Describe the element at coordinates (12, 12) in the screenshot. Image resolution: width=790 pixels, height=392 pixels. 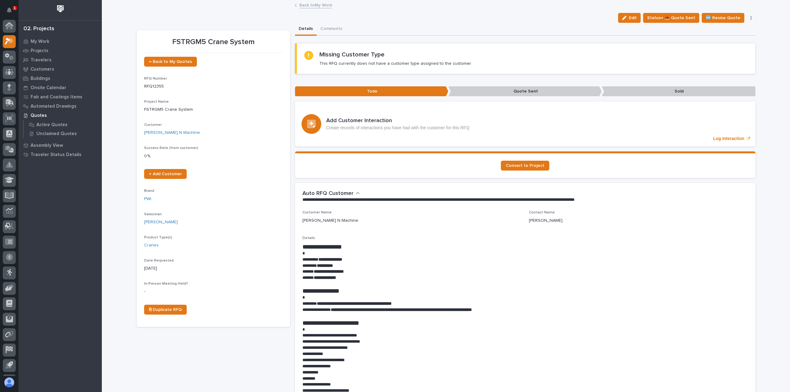
I see `div: Notifications1` at that location.